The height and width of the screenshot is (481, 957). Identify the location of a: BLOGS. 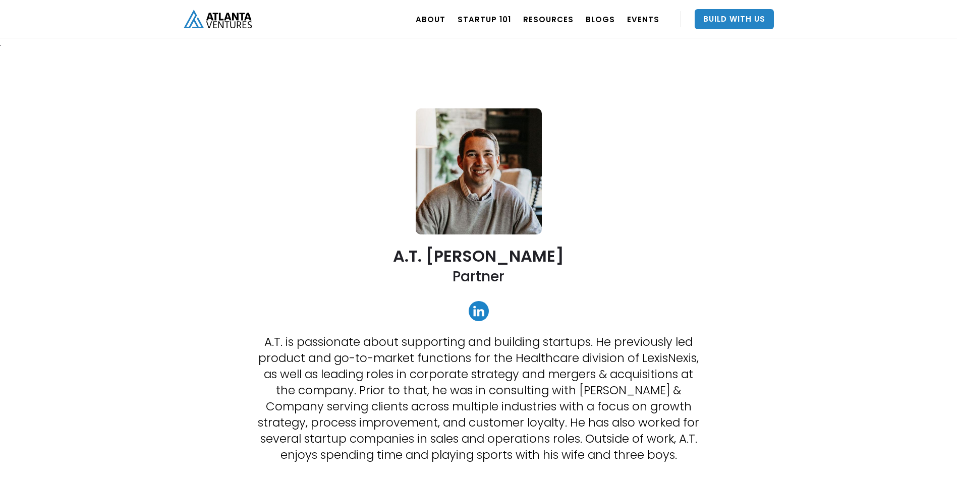
(600, 19).